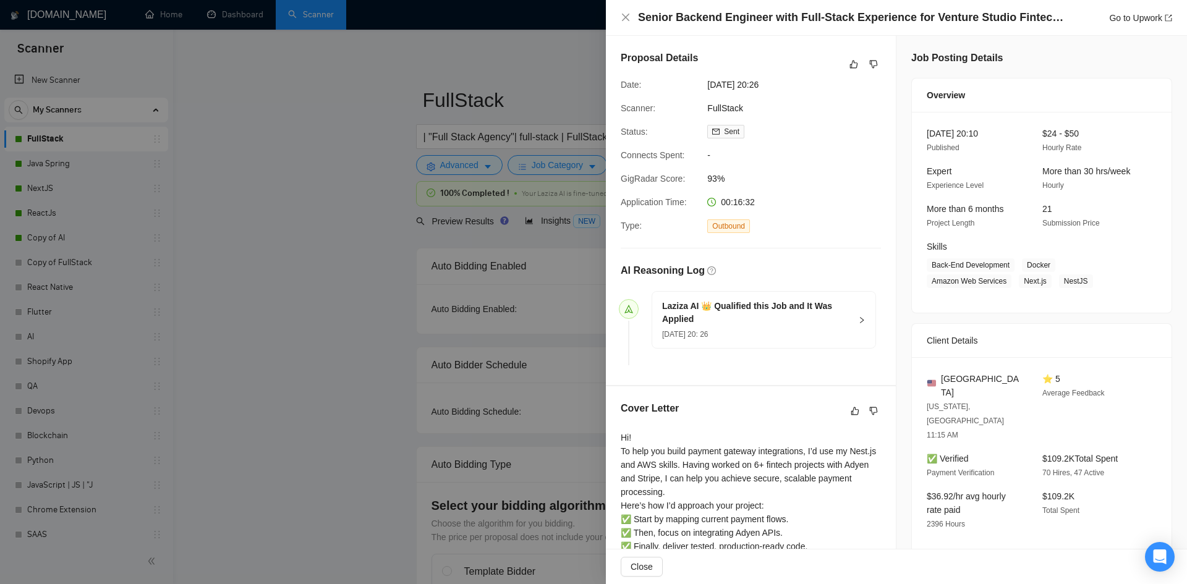  I want to click on span: close, so click(626, 17).